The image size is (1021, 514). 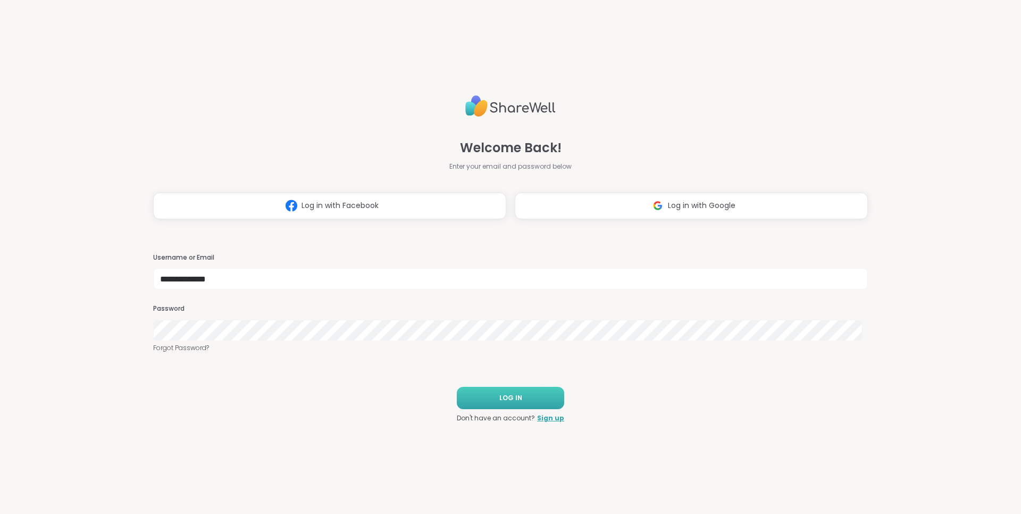 What do you see at coordinates (511, 166) in the screenshot?
I see `span: Enter your email and password below` at bounding box center [511, 166].